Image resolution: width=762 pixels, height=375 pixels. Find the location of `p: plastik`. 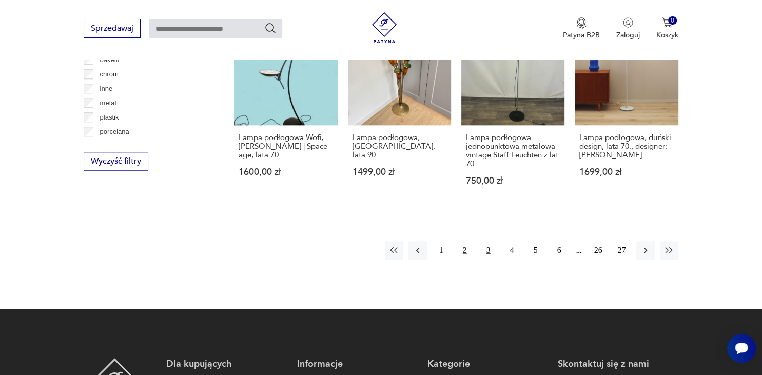

p: plastik is located at coordinates (109, 117).